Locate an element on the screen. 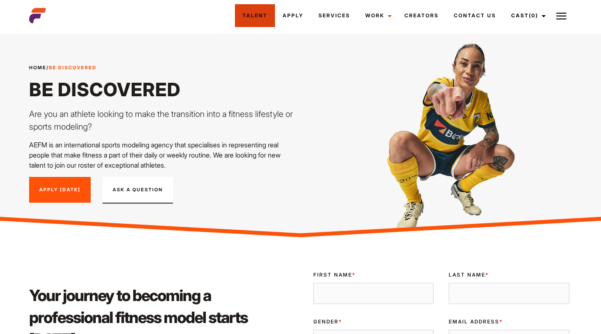 This screenshot has height=334, width=601. label: Last Name is located at coordinates (509, 275).